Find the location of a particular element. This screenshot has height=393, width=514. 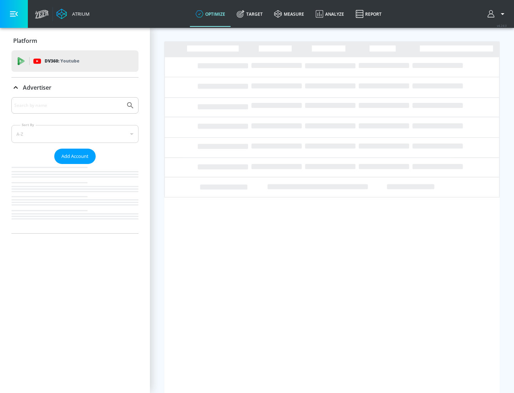

input: Search by name is located at coordinates (68, 105).